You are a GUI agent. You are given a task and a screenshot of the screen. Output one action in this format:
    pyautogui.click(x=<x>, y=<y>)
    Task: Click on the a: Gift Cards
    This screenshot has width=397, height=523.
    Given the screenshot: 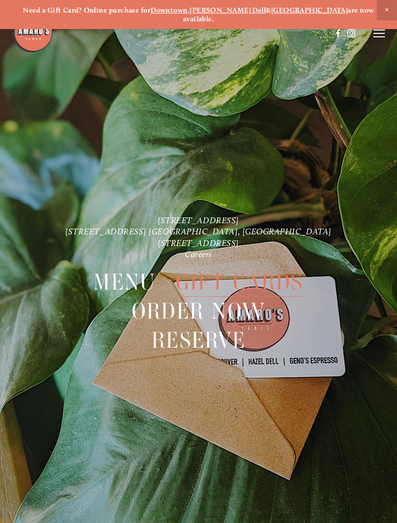 What is the action you would take?
    pyautogui.click(x=239, y=282)
    